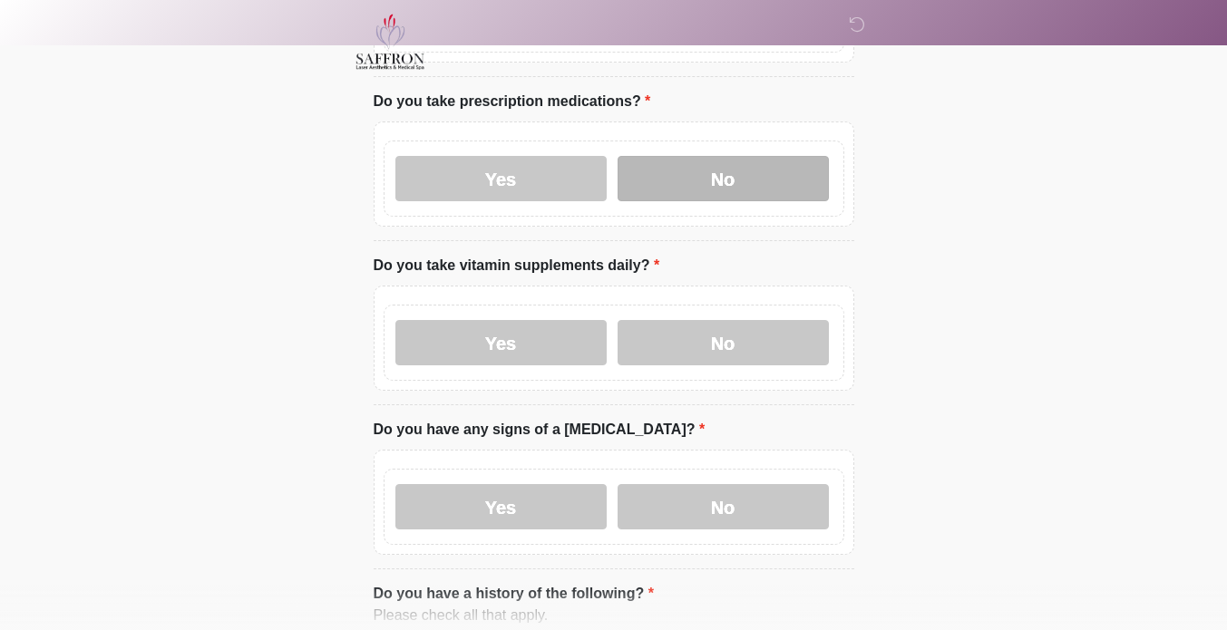 The width and height of the screenshot is (1227, 630). Describe the element at coordinates (391, 42) in the screenshot. I see `img: Saffron Laser Aesthetics and Medical Spa Logo` at that location.